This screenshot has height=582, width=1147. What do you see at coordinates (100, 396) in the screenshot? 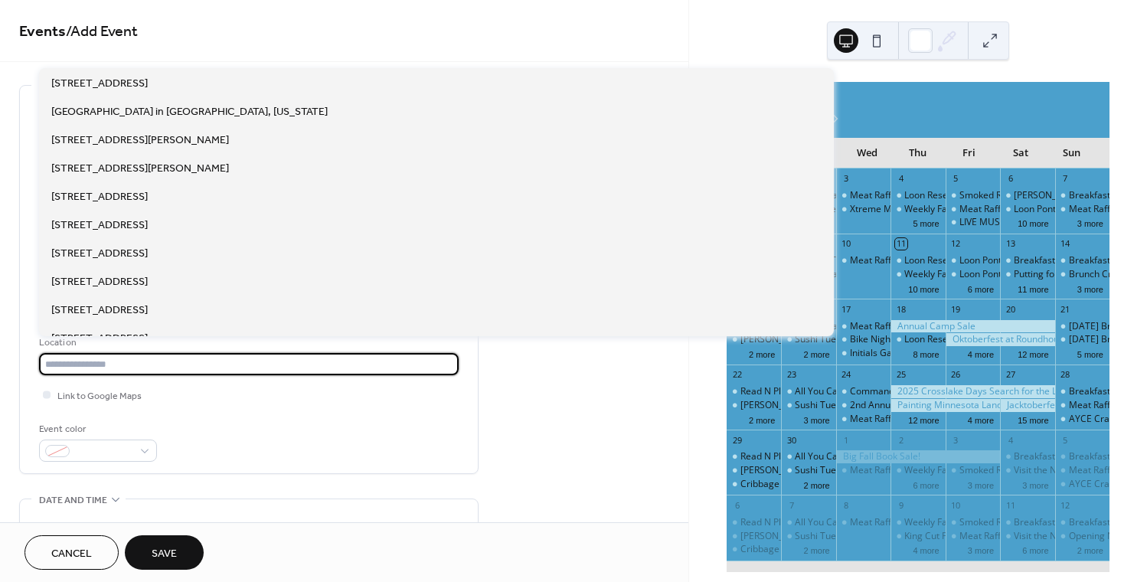
I see `span: Link to Google Maps` at bounding box center [100, 396].